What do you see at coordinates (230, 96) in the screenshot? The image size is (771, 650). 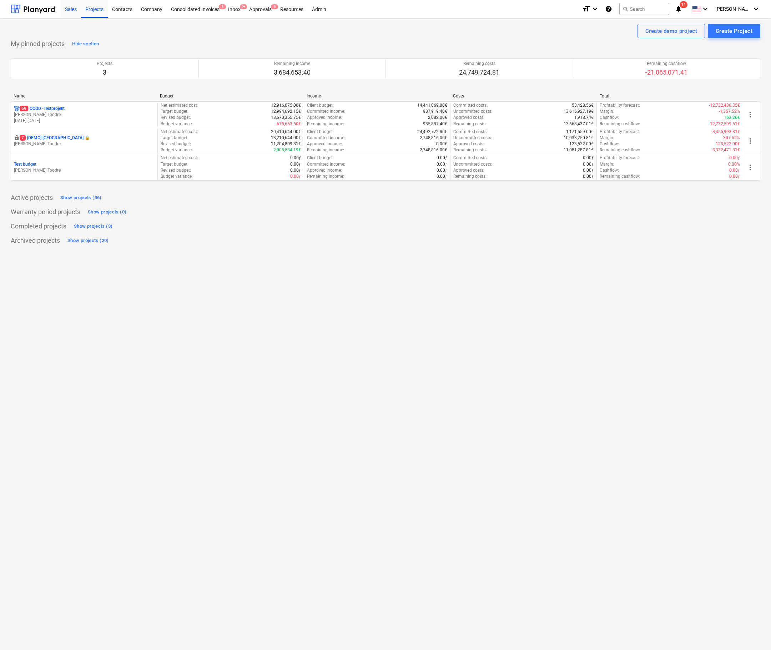 I see `div: Budget` at bounding box center [230, 96].